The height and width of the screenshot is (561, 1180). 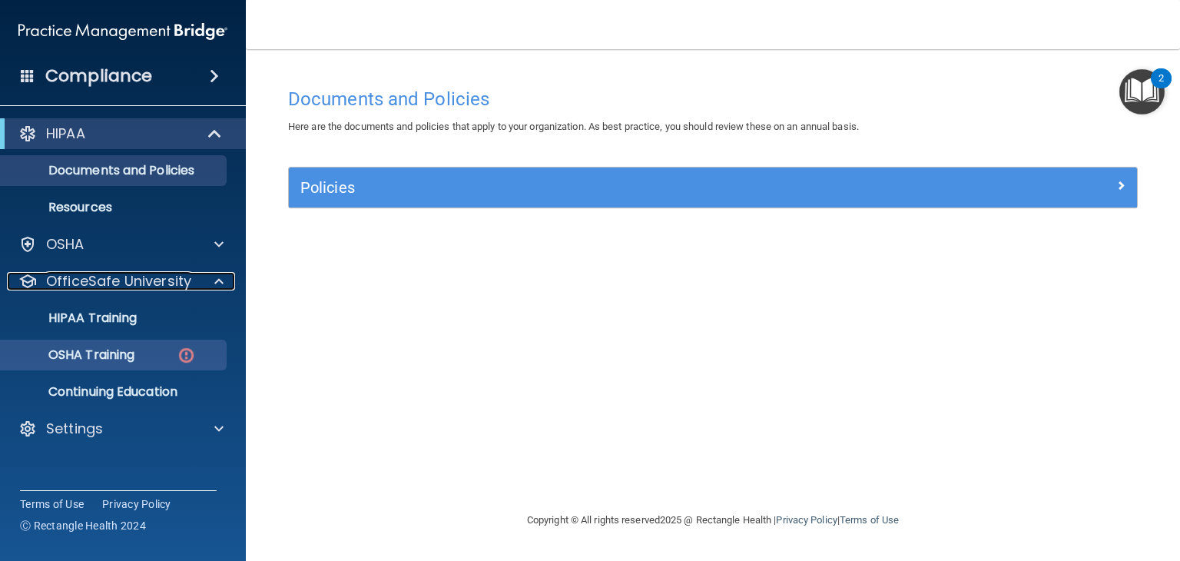 I want to click on p: OSHA, so click(x=65, y=244).